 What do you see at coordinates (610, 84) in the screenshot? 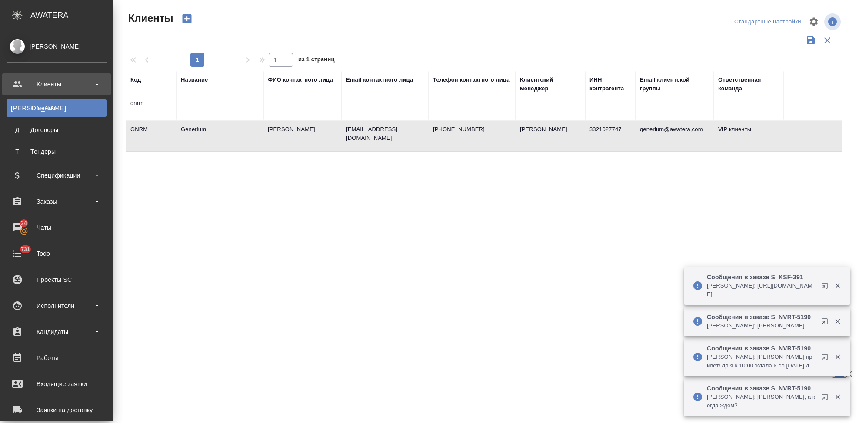
I see `div: ИНН контрагента` at bounding box center [610, 84].